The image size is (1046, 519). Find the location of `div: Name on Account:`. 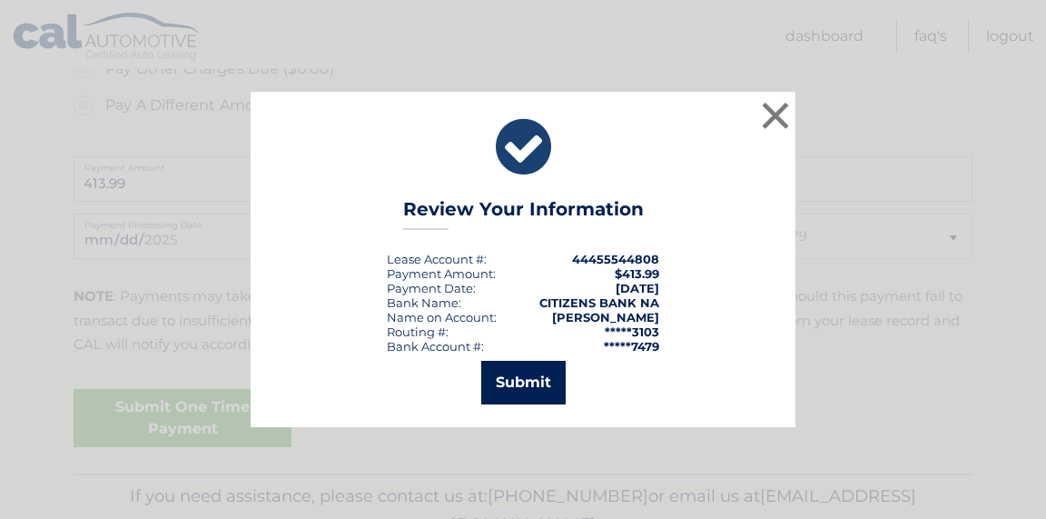

div: Name on Account: is located at coordinates (441, 317).